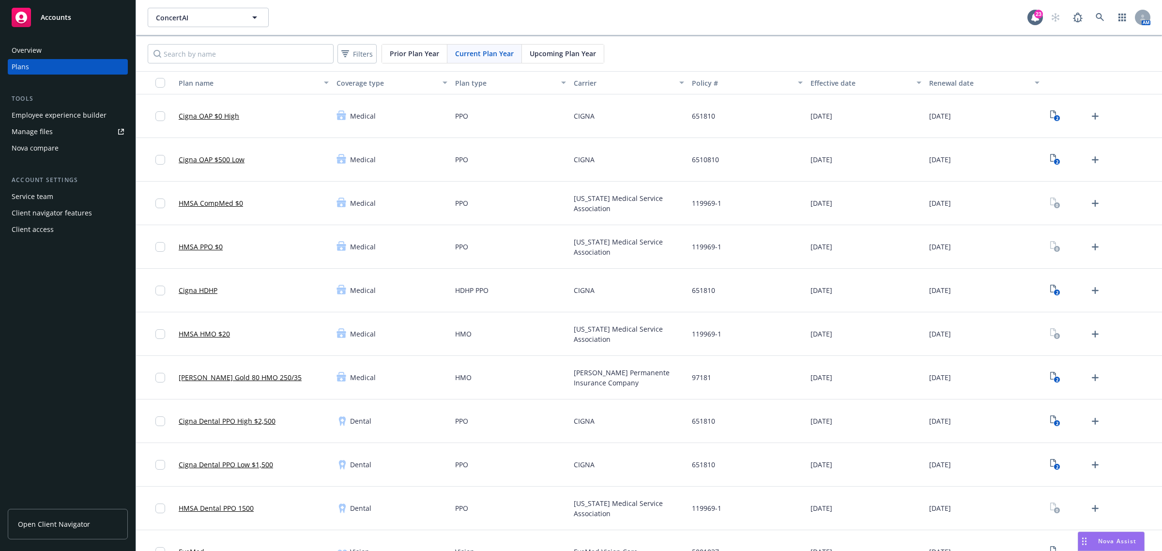  I want to click on div: Plan name, so click(248, 83).